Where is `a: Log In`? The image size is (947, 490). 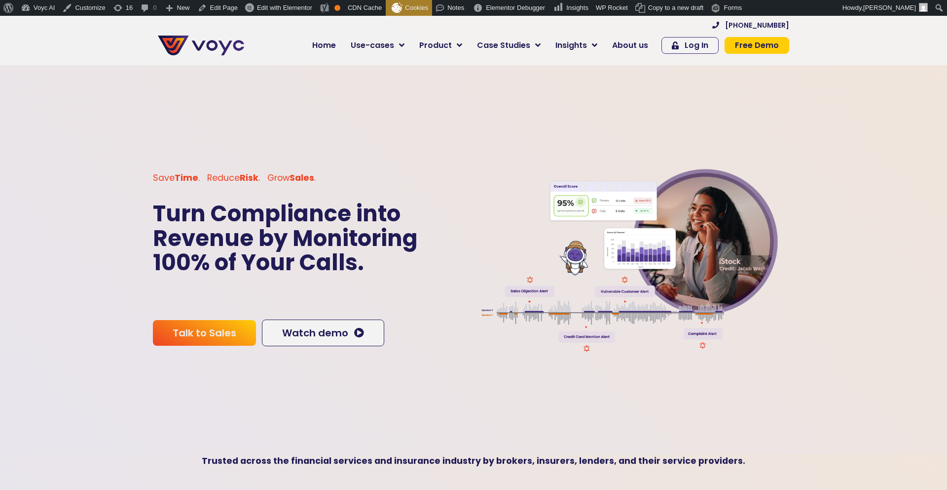 a: Log In is located at coordinates (690, 45).